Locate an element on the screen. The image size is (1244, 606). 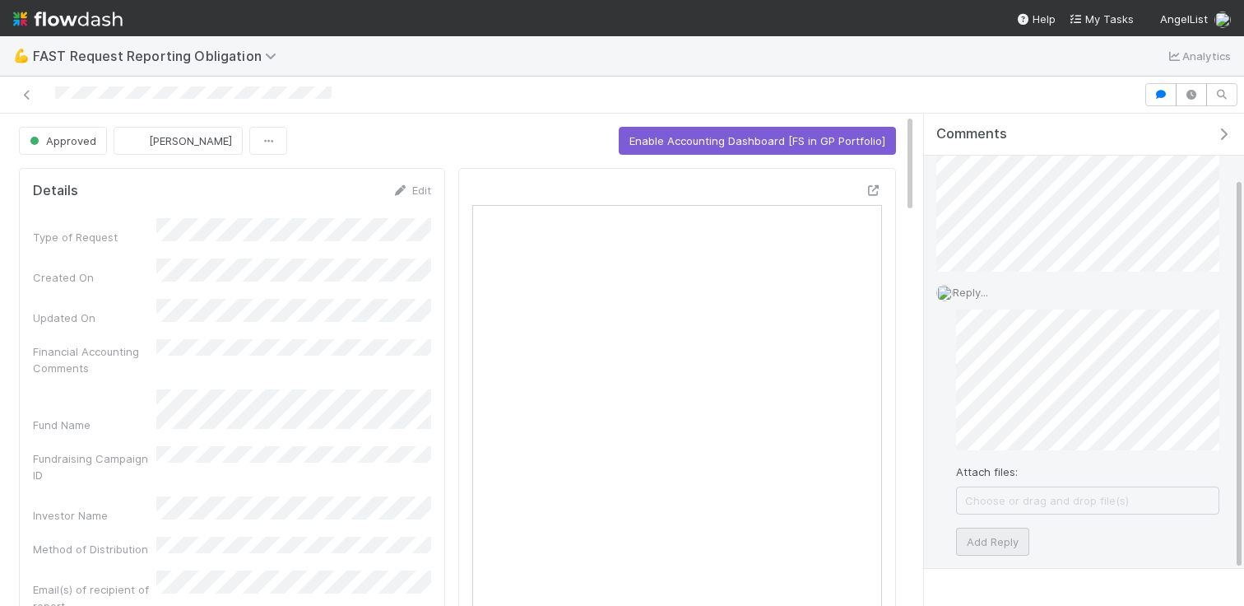
img: logo-inverted-e16ddd16eac7371096b0.svg is located at coordinates (67, 19).